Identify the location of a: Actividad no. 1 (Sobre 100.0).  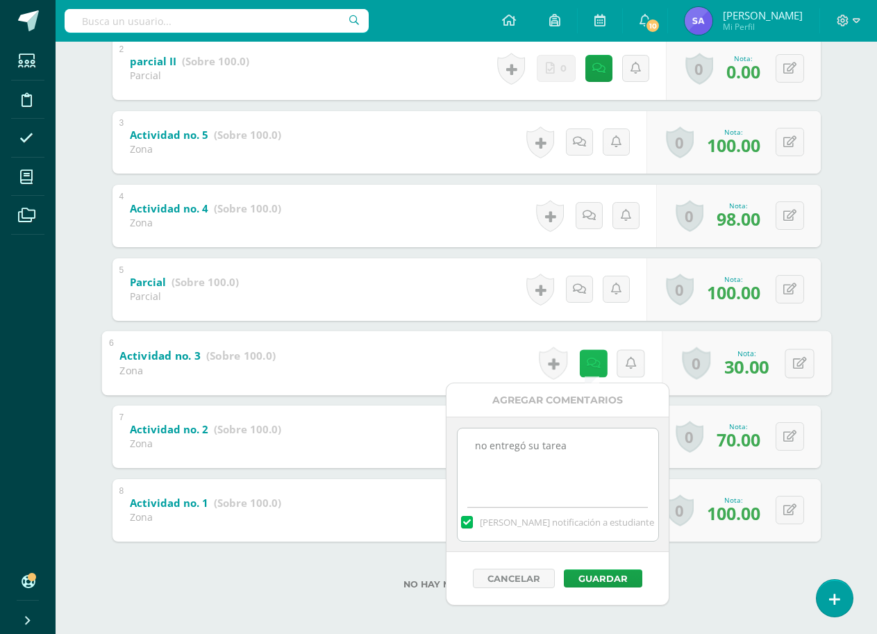
(206, 503).